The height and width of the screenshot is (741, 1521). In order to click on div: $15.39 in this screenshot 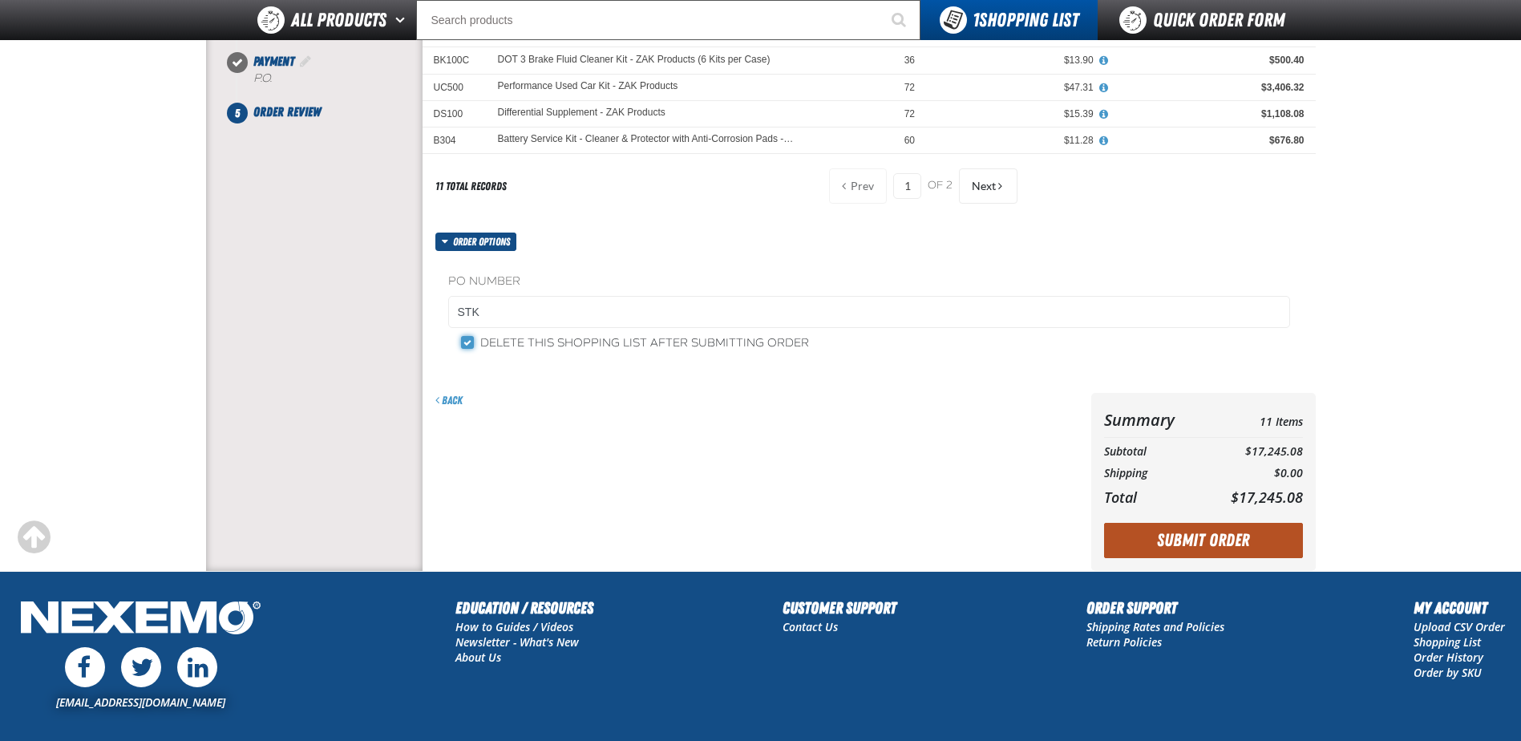, I will do `click(1015, 114)`.